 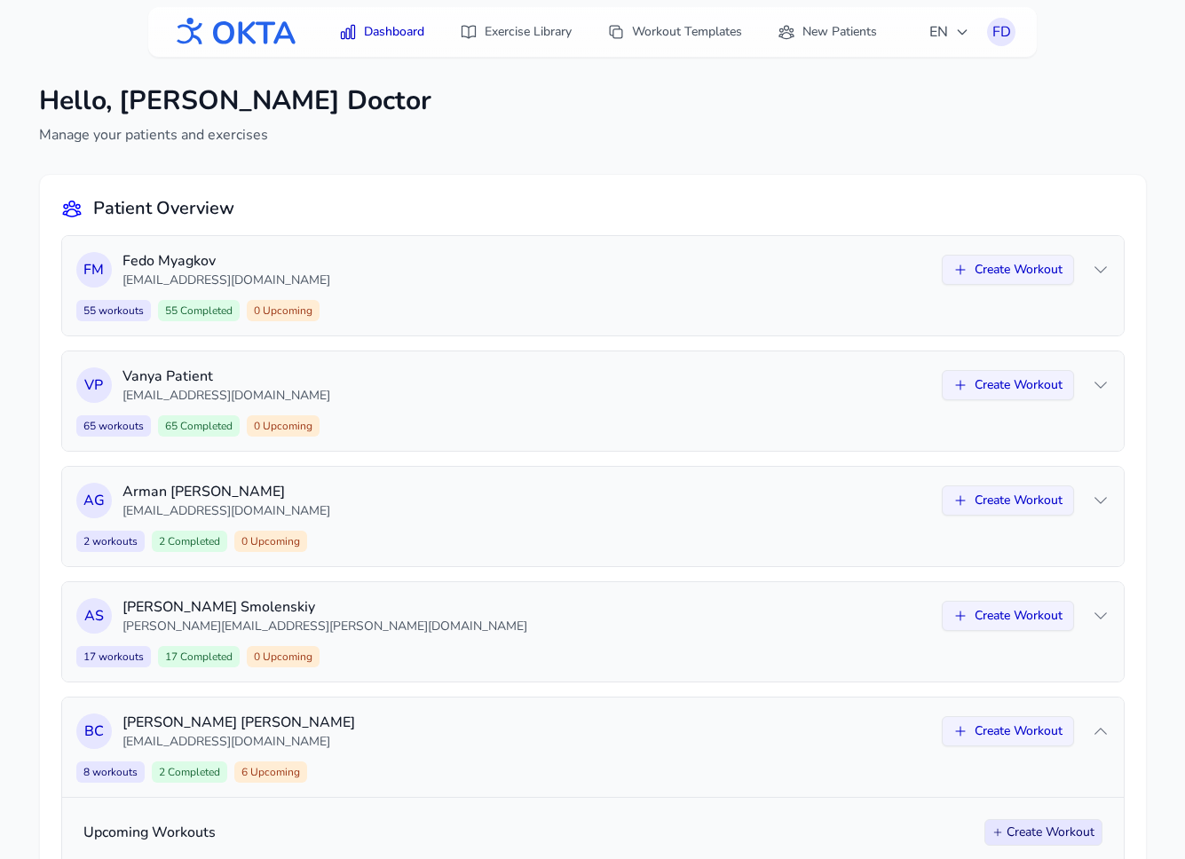 What do you see at coordinates (382, 32) in the screenshot?
I see `a: Dashboard` at bounding box center [382, 32].